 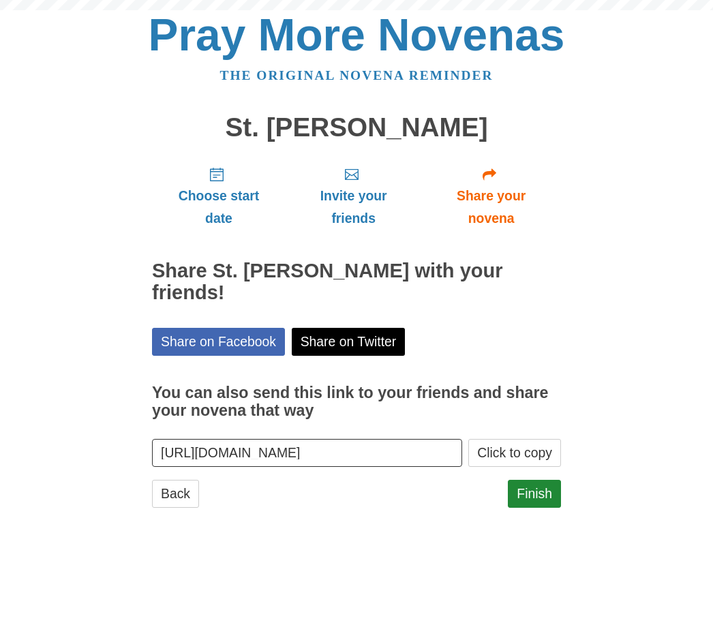 What do you see at coordinates (491, 196) in the screenshot?
I see `a: Share your novena` at bounding box center [491, 196].